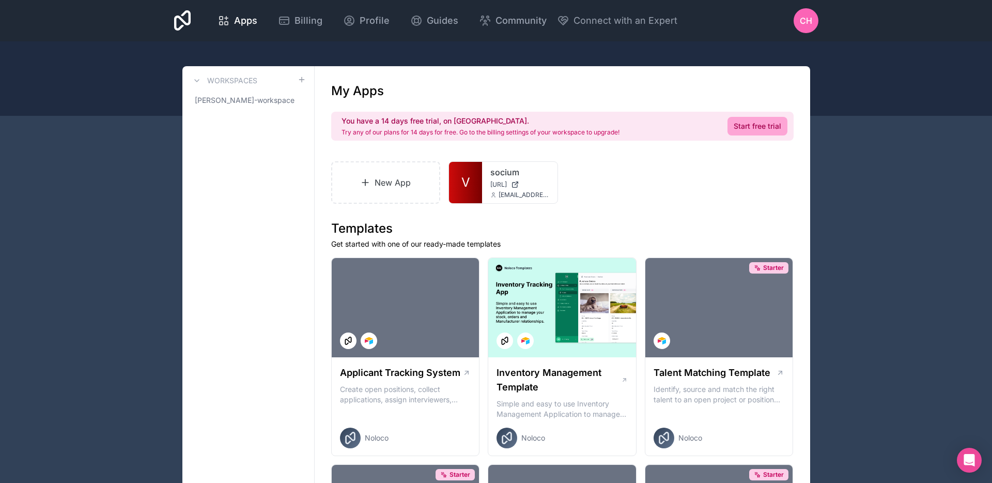 The width and height of the screenshot is (992, 483). Describe the element at coordinates (513, 21) in the screenshot. I see `a: Community` at that location.